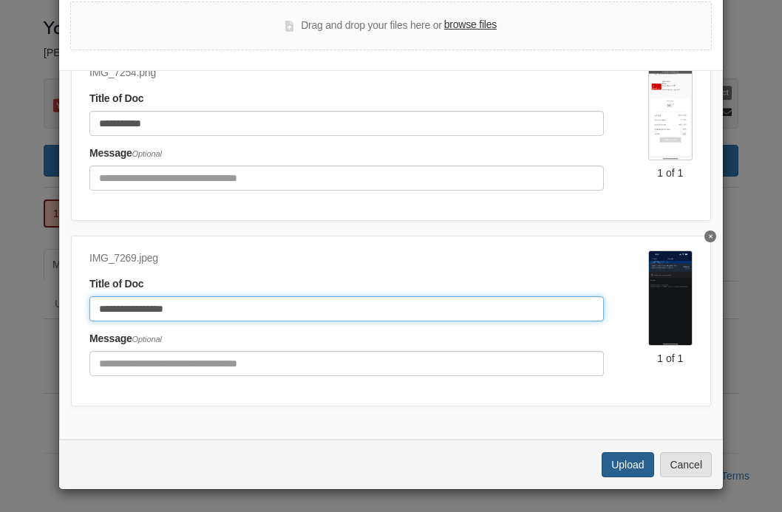 This screenshot has width=782, height=512. What do you see at coordinates (628, 465) in the screenshot?
I see `button: Upload` at bounding box center [628, 465].